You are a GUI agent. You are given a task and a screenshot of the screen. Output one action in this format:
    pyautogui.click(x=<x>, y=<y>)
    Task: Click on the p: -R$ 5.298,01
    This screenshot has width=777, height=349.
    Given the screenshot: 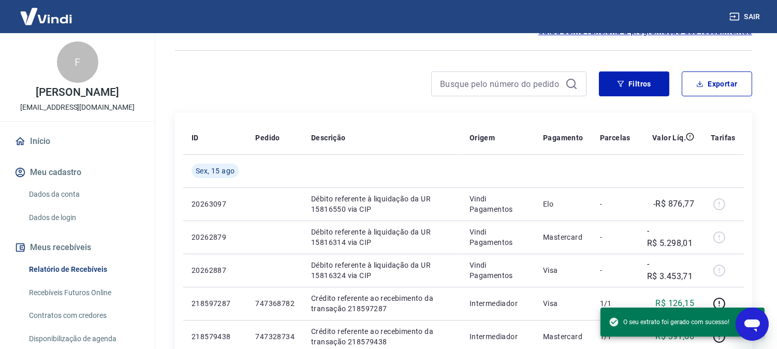 What is the action you would take?
    pyautogui.click(x=670, y=237)
    